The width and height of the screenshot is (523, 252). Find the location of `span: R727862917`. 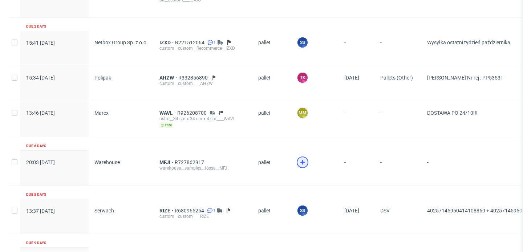

span: R727862917 is located at coordinates (190, 162).